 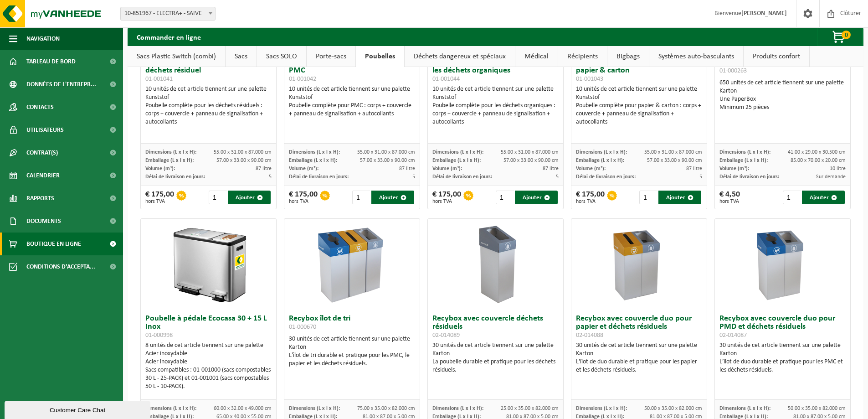 I want to click on span: 02-014088, so click(x=589, y=335).